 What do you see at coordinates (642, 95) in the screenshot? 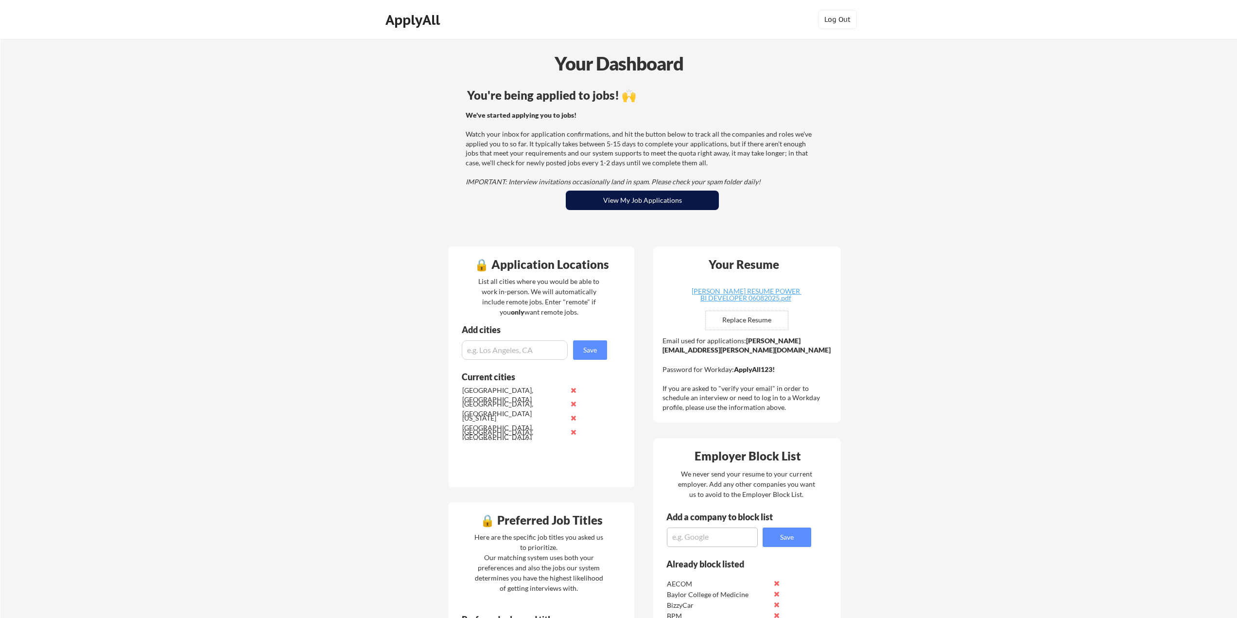
I see `div: You're being applied to jobs! 🙌` at bounding box center [642, 95].